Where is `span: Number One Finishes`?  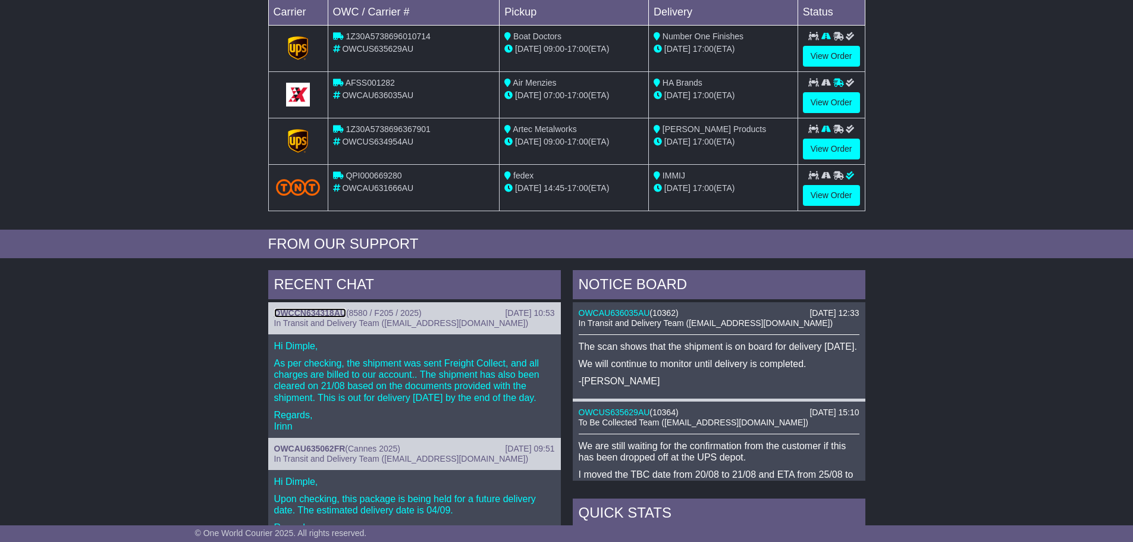 span: Number One Finishes is located at coordinates (703, 36).